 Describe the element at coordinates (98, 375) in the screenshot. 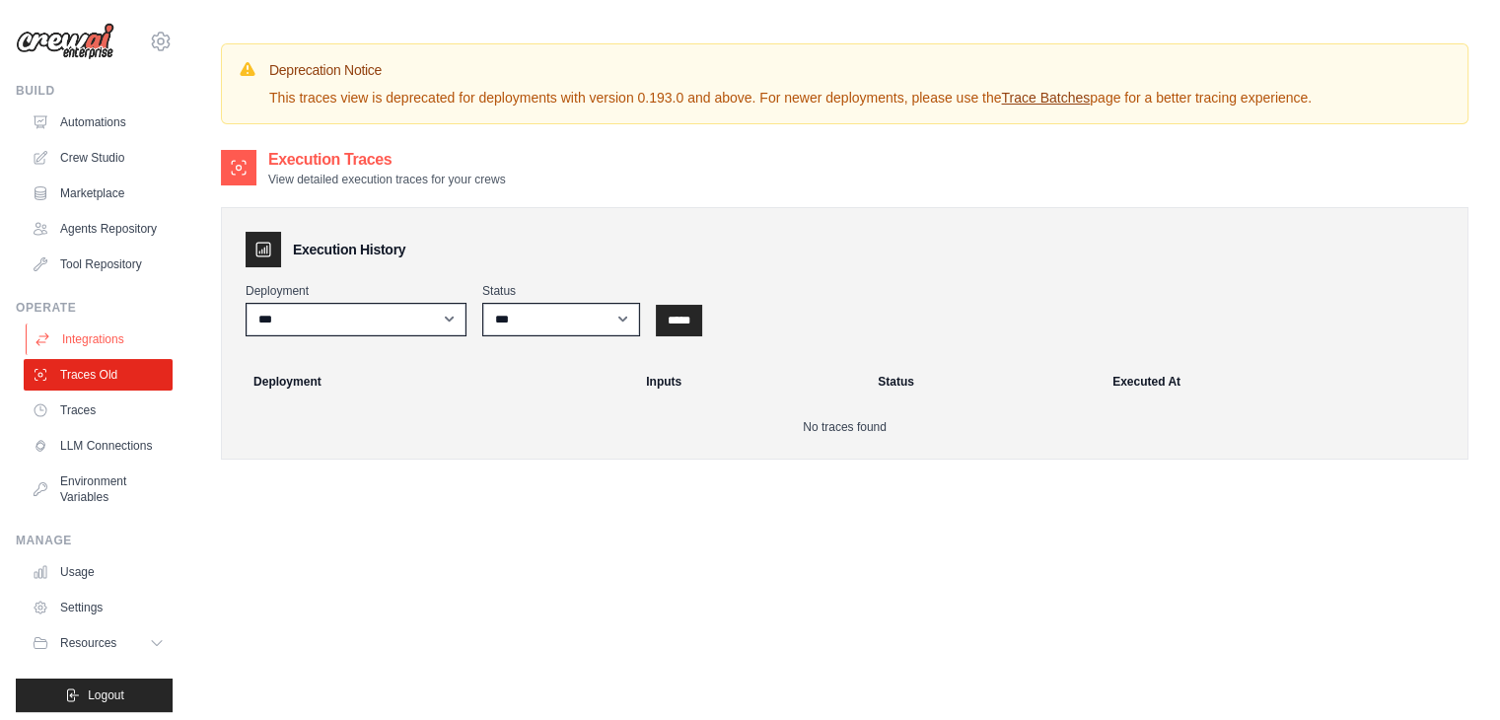

I see `a: Traces Old` at that location.